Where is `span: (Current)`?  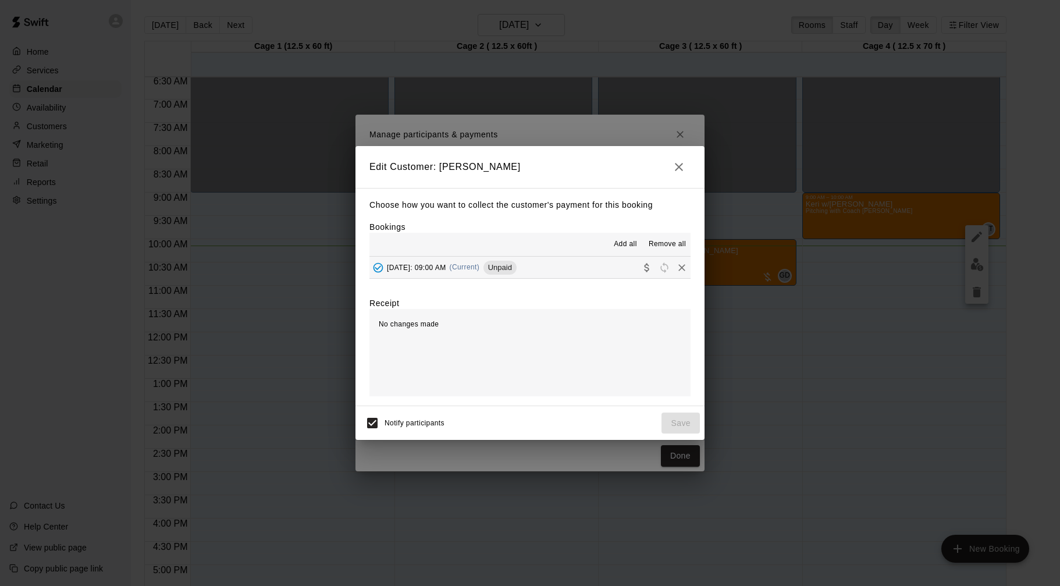 span: (Current) is located at coordinates (465, 267).